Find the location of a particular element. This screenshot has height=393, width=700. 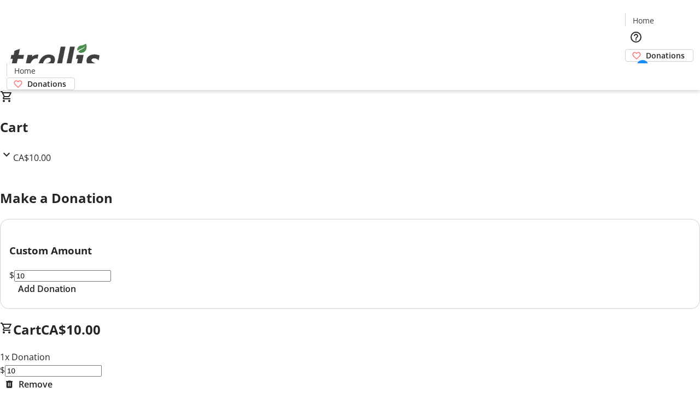

button: Cart is located at coordinates (636, 73).